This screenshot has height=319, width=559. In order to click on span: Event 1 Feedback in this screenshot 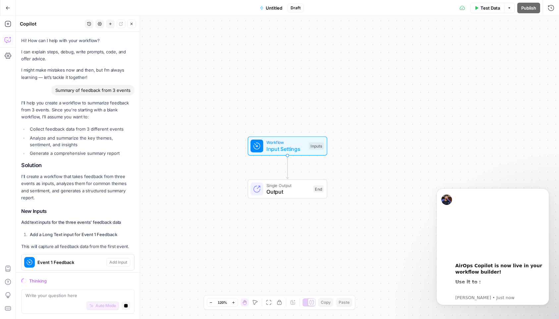, I will do `click(71, 262)`.